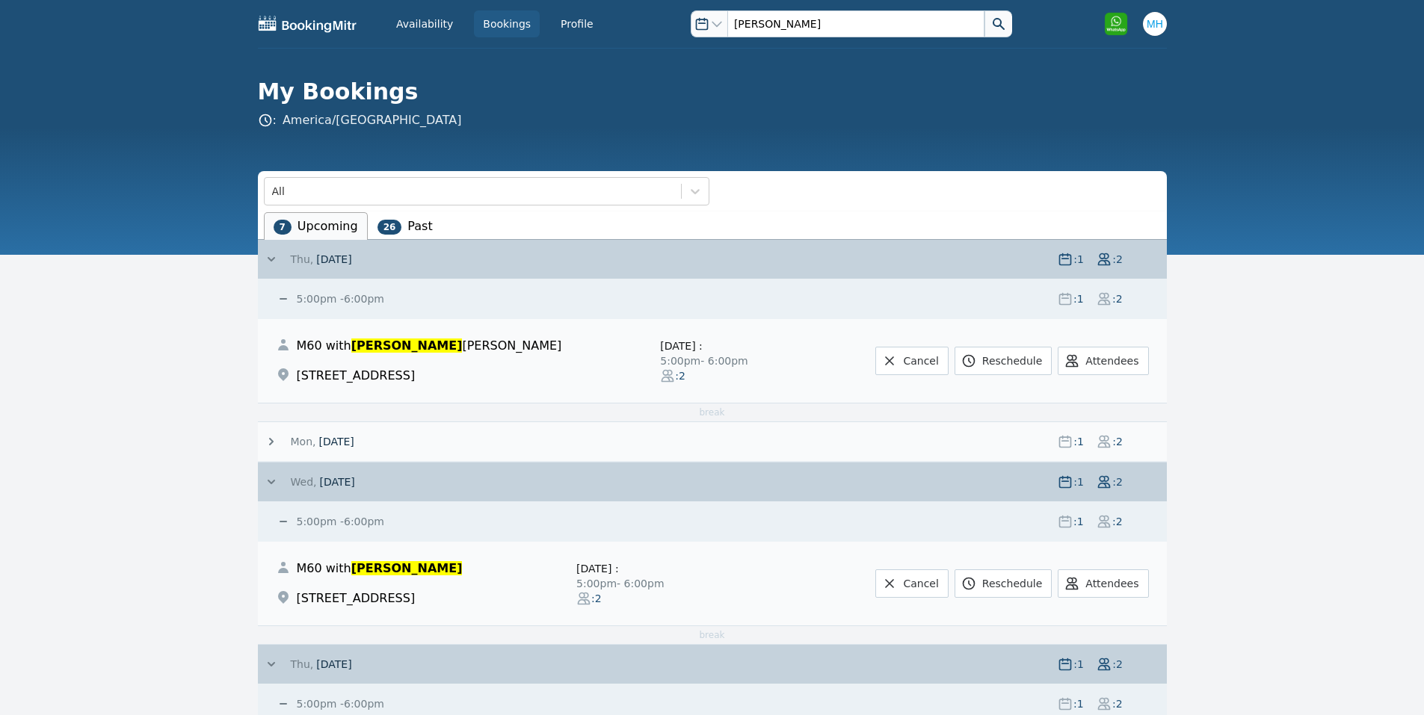  What do you see at coordinates (507, 24) in the screenshot?
I see `a: Bookings` at bounding box center [507, 24].